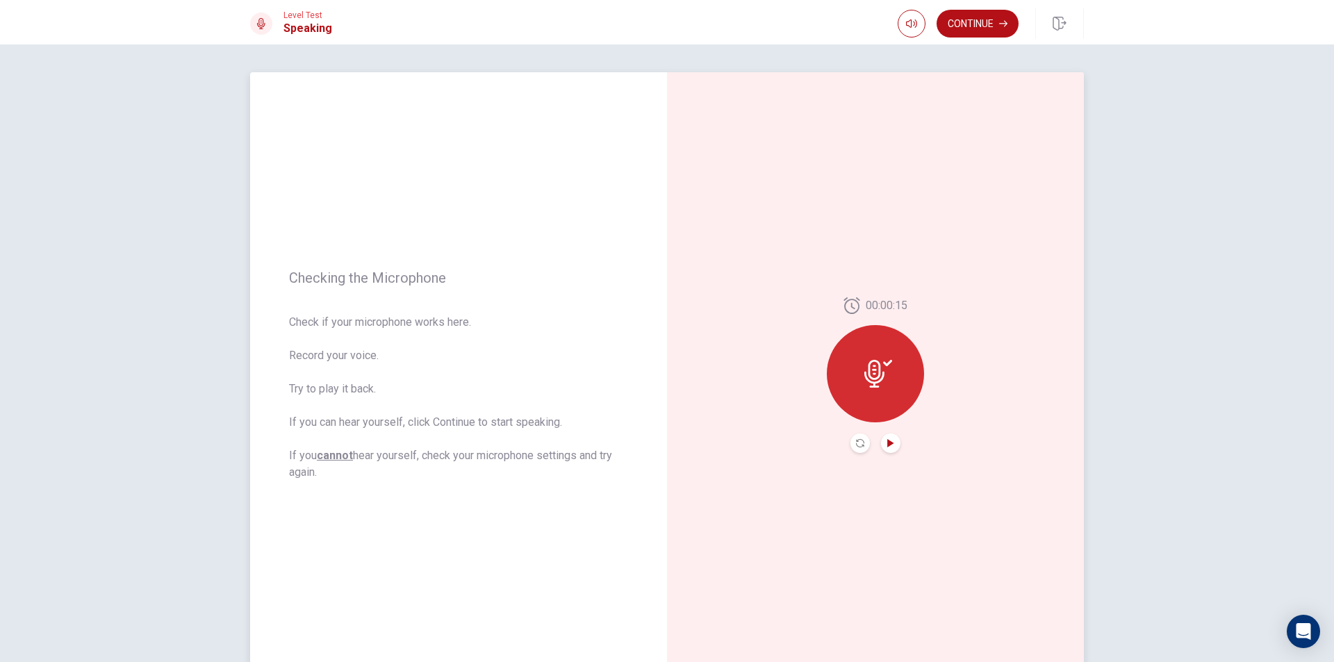 This screenshot has height=662, width=1334. Describe the element at coordinates (458, 397) in the screenshot. I see `span: Check if your microphone works here. Record your voice. Try to play it back. If you can hear your...` at that location.